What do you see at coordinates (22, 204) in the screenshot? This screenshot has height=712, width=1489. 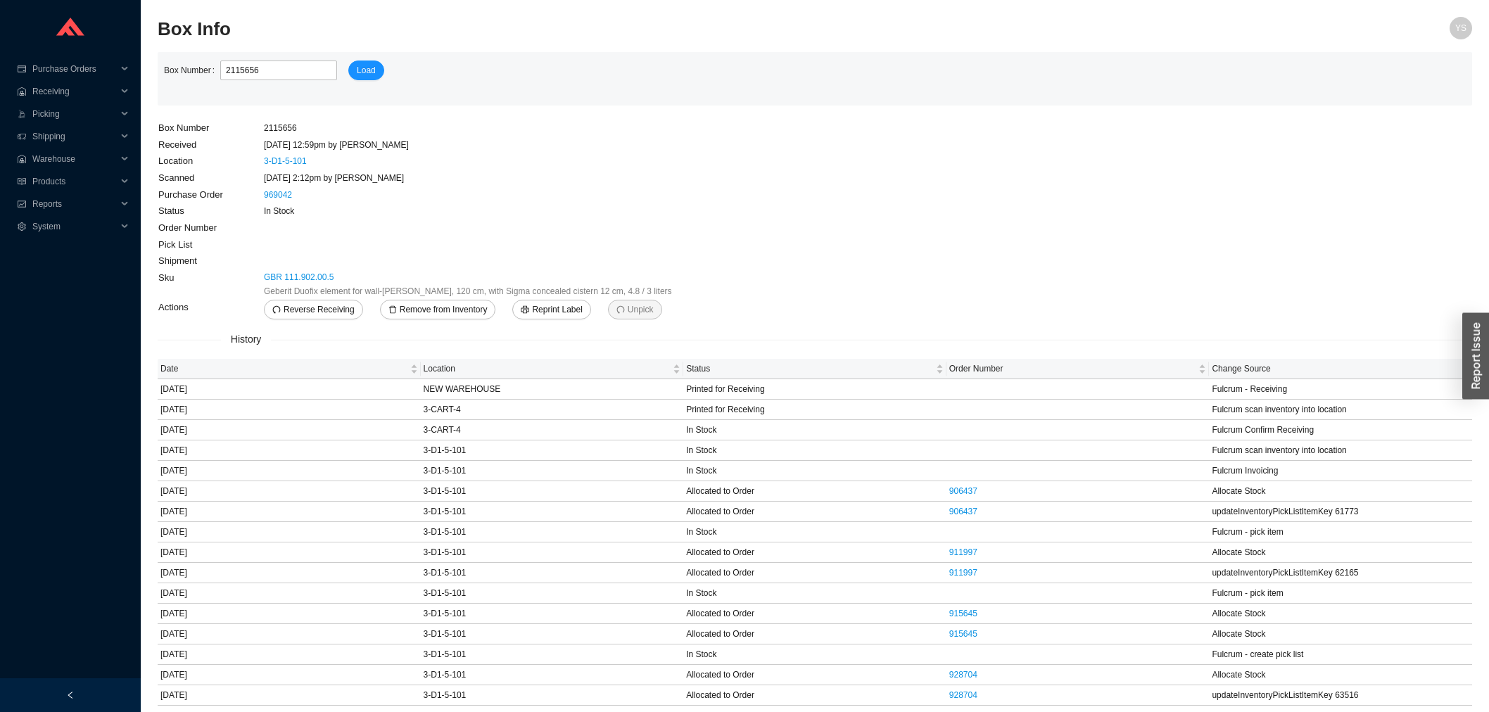 I see `span: fund` at bounding box center [22, 204].